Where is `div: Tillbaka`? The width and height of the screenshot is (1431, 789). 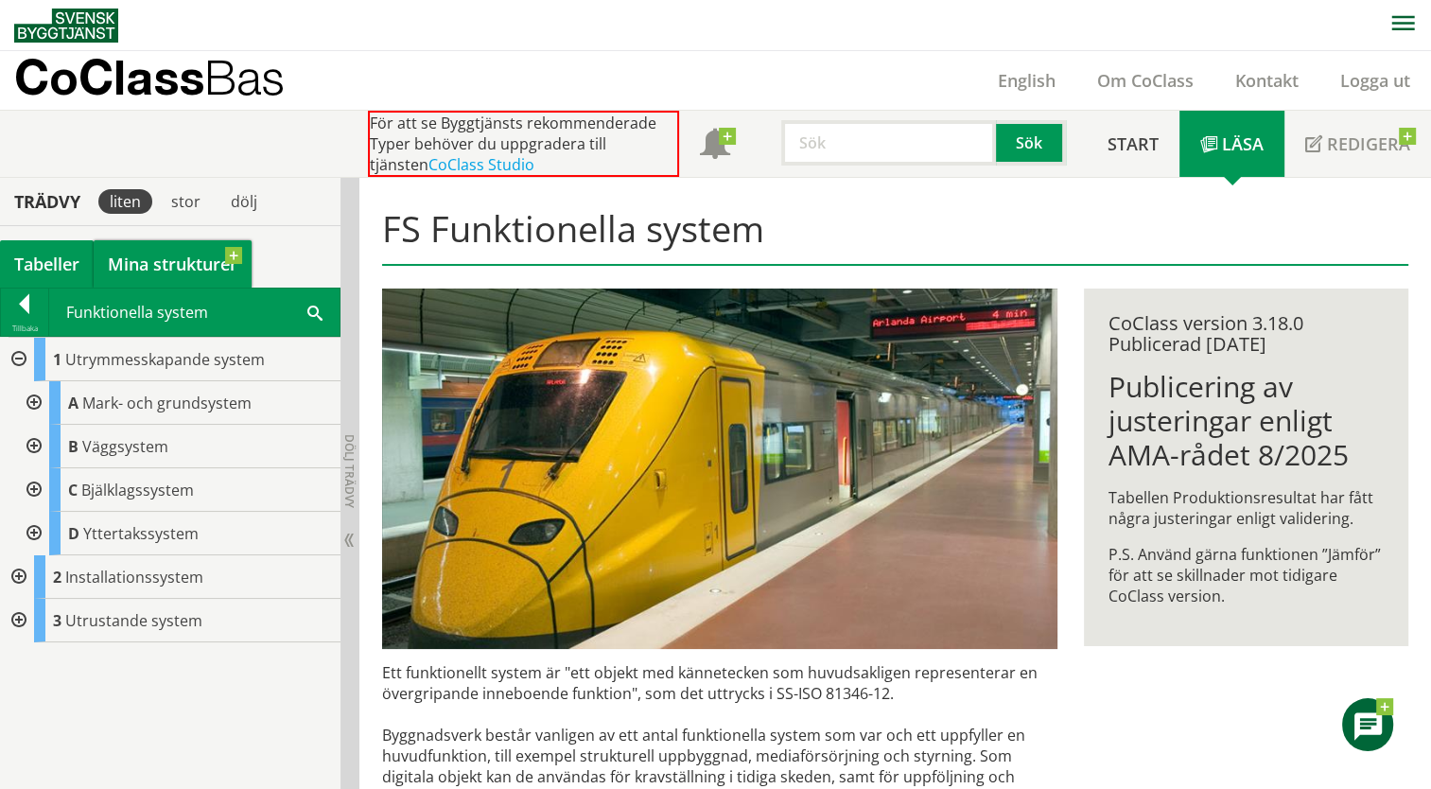
div: Tillbaka is located at coordinates (25, 328).